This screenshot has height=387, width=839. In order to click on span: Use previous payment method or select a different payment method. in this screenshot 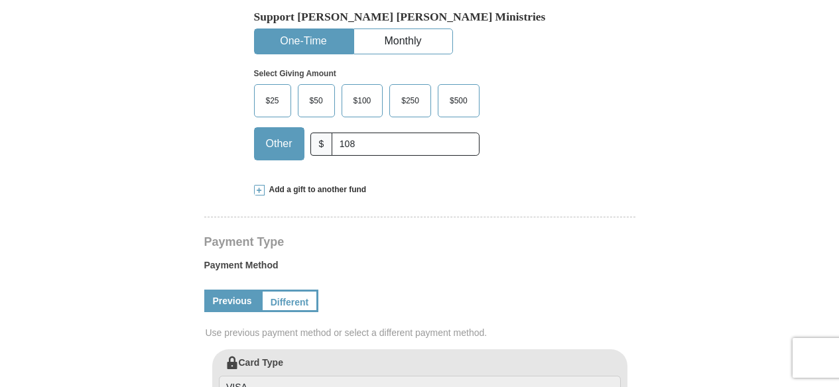, I will do `click(421, 333)`.